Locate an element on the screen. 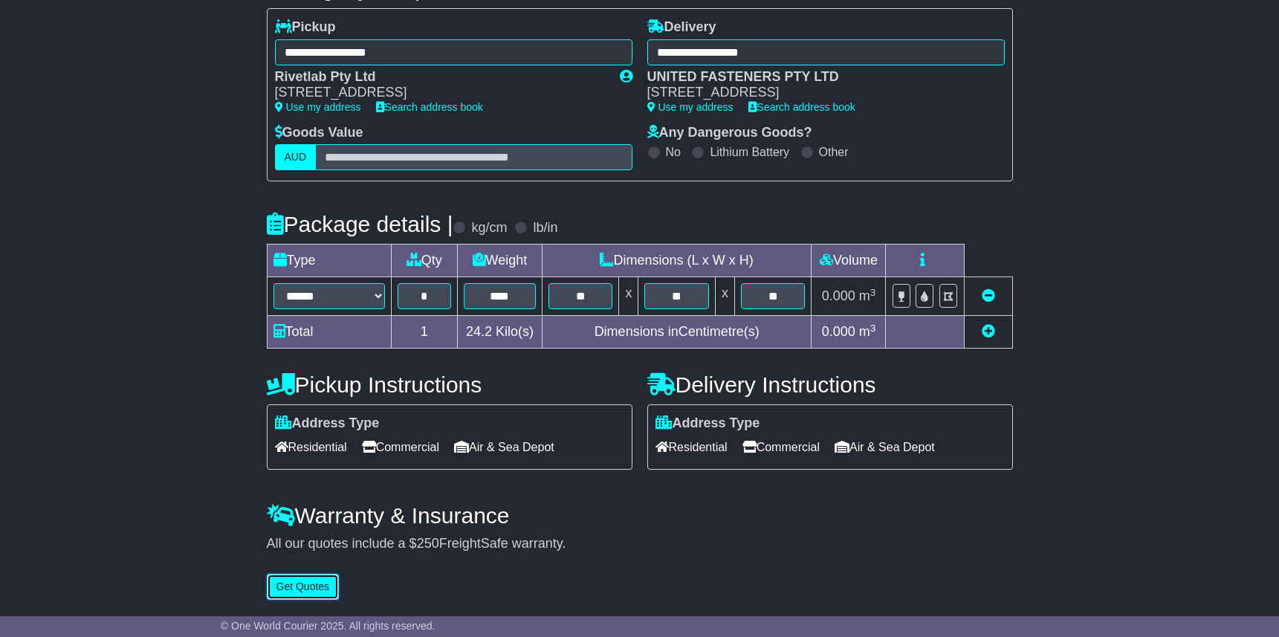 This screenshot has width=1279, height=637. label: Goods Value is located at coordinates (319, 133).